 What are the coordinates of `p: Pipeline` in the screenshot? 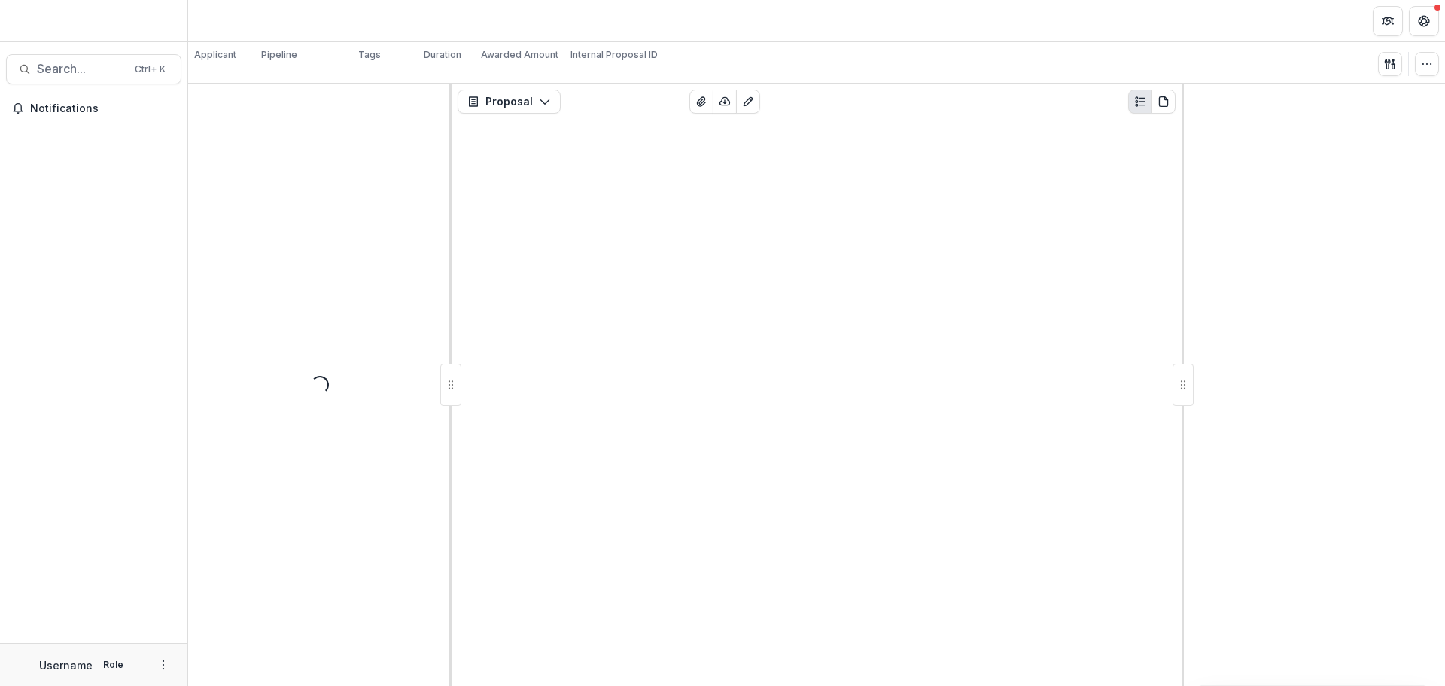 It's located at (279, 55).